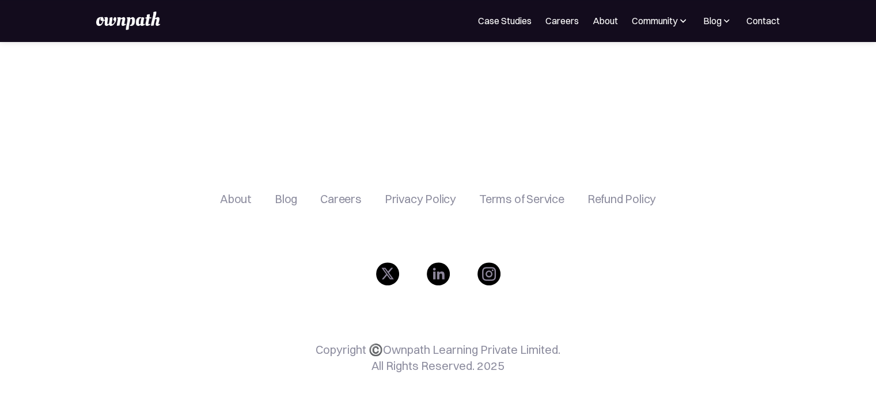 This screenshot has width=876, height=420. Describe the element at coordinates (621, 199) in the screenshot. I see `a: Refund Policy` at that location.